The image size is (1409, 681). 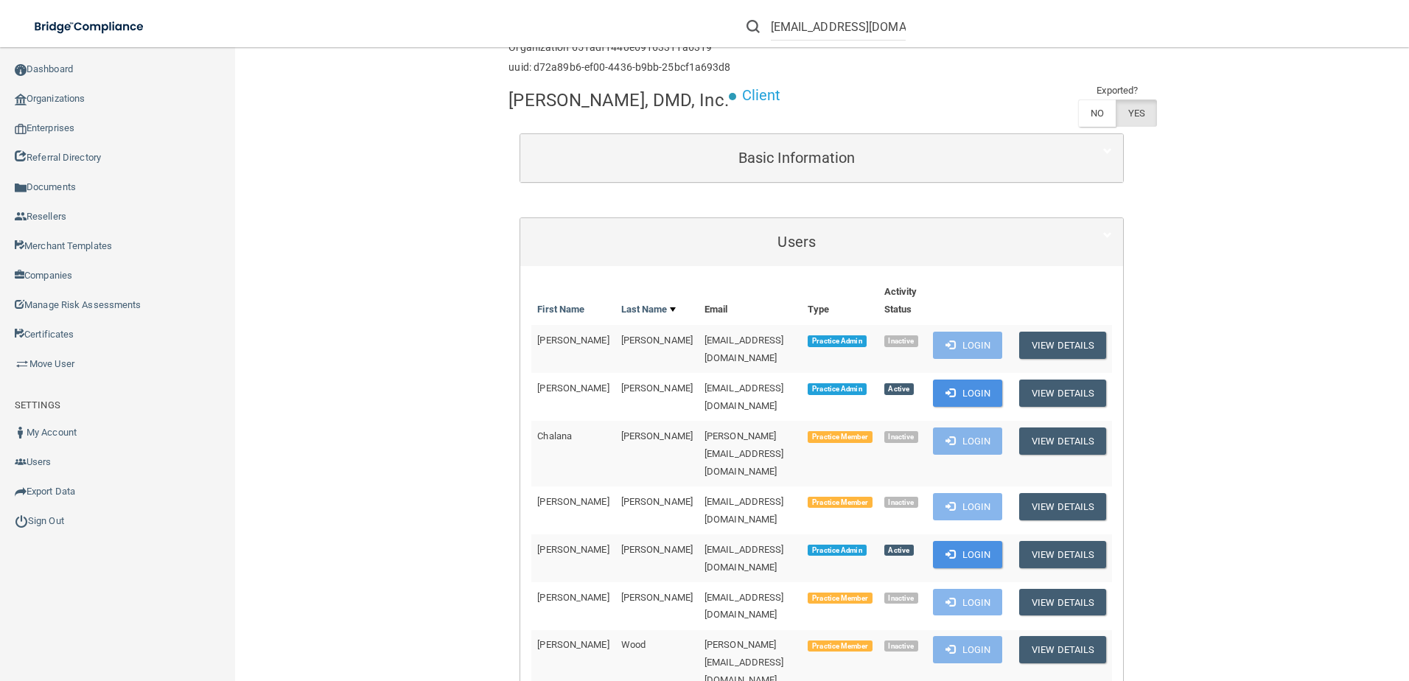 What do you see at coordinates (21, 188) in the screenshot?
I see `img: icon-documents.8dae5593.png` at bounding box center [21, 188].